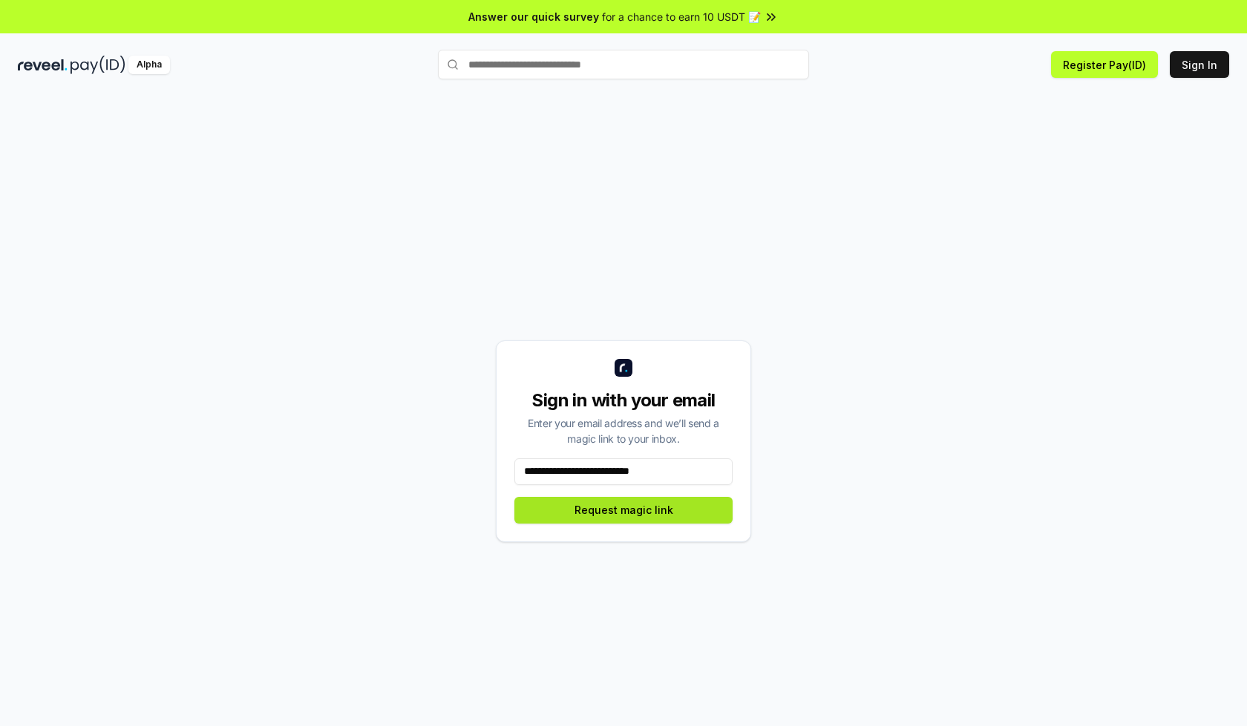 This screenshot has width=1247, height=726. Describe the element at coordinates (42, 65) in the screenshot. I see `img: reveel_dark` at that location.